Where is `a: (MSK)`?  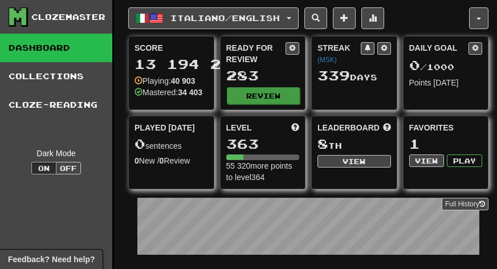 a: (MSK) is located at coordinates (327, 60).